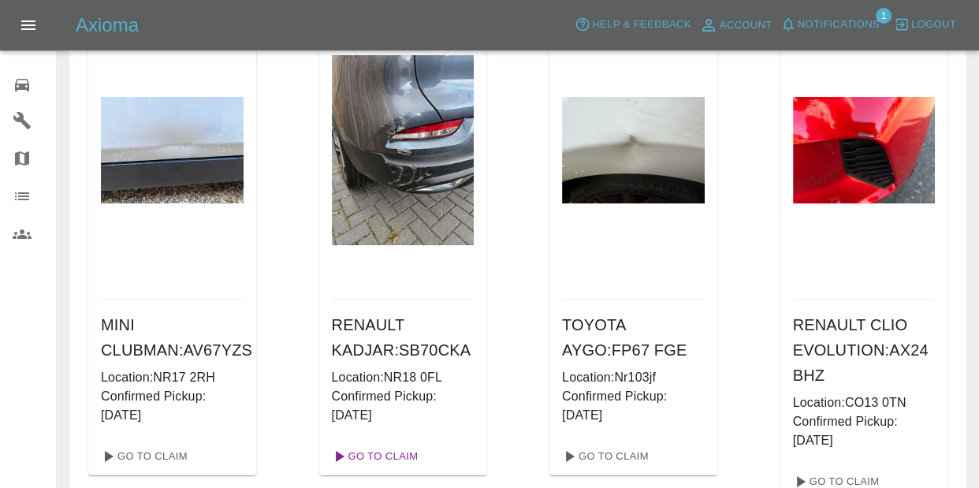 The width and height of the screenshot is (979, 488). What do you see at coordinates (403, 337) in the screenshot?
I see `h6: RENAULT KADJAR : SB70CKA` at bounding box center [403, 337].